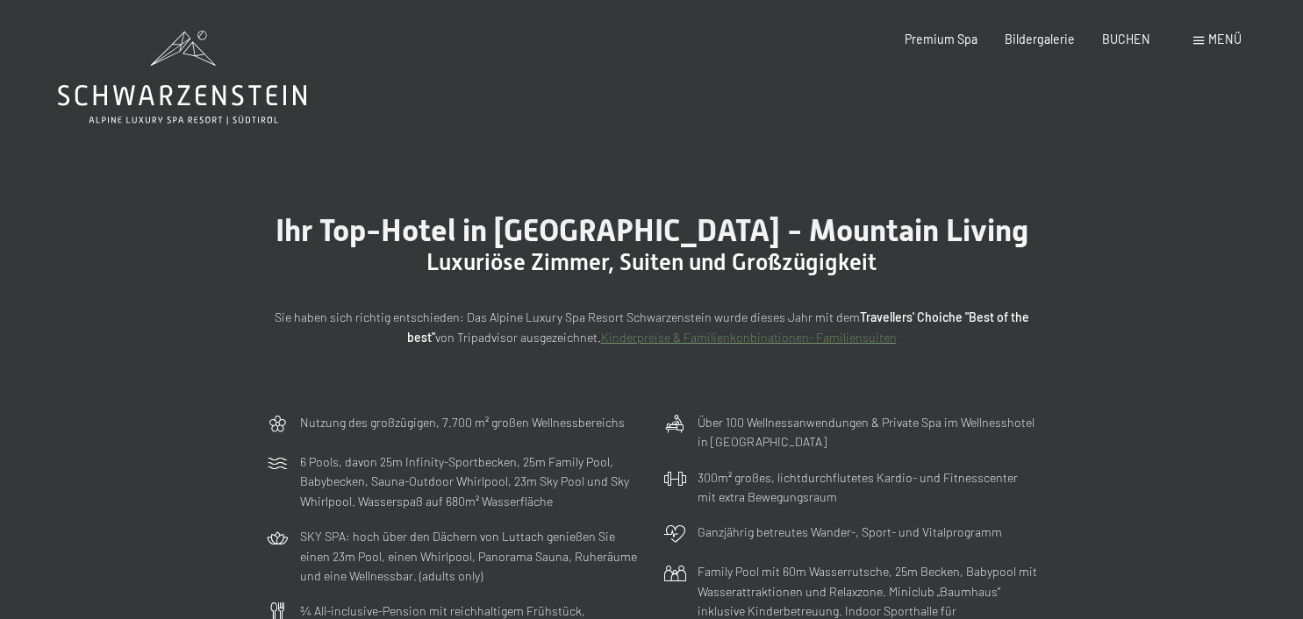  I want to click on span: Premium Spa, so click(940, 39).